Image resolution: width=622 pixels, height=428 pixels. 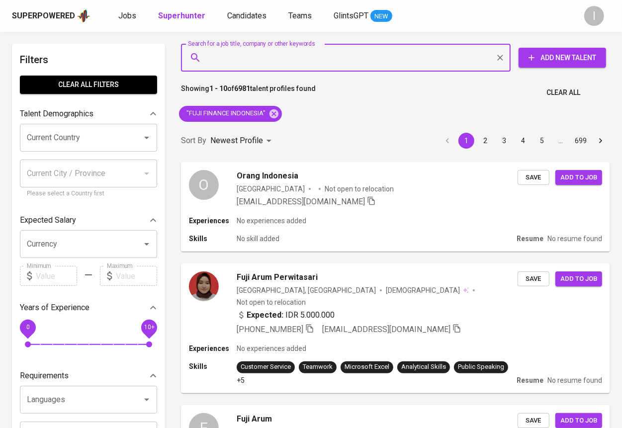 I want to click on div: Newest Profile, so click(x=243, y=141).